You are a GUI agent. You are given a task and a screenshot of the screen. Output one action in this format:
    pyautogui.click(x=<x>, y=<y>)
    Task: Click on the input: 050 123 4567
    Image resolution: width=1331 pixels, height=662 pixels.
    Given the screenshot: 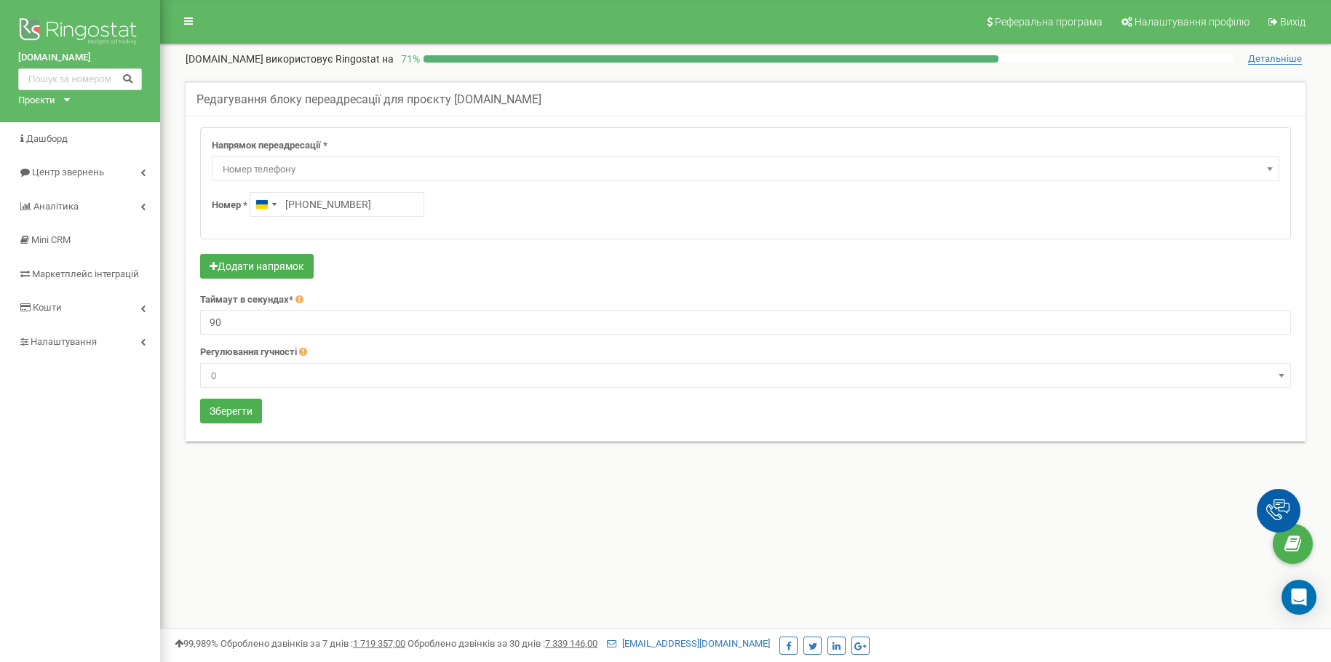 What is the action you would take?
    pyautogui.click(x=337, y=205)
    